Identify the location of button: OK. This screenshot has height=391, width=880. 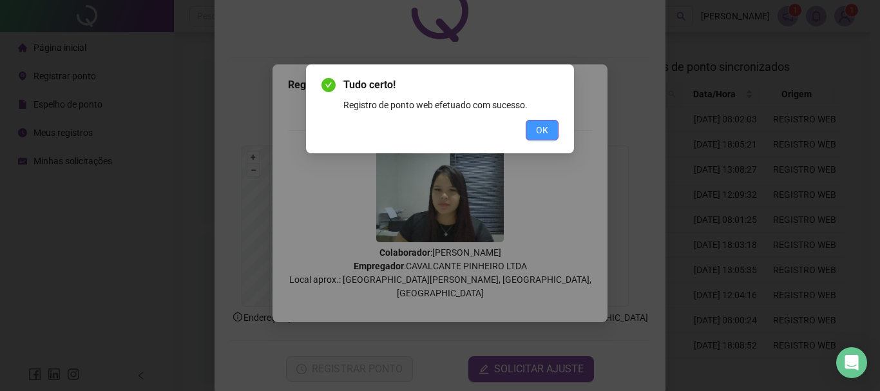
(542, 130).